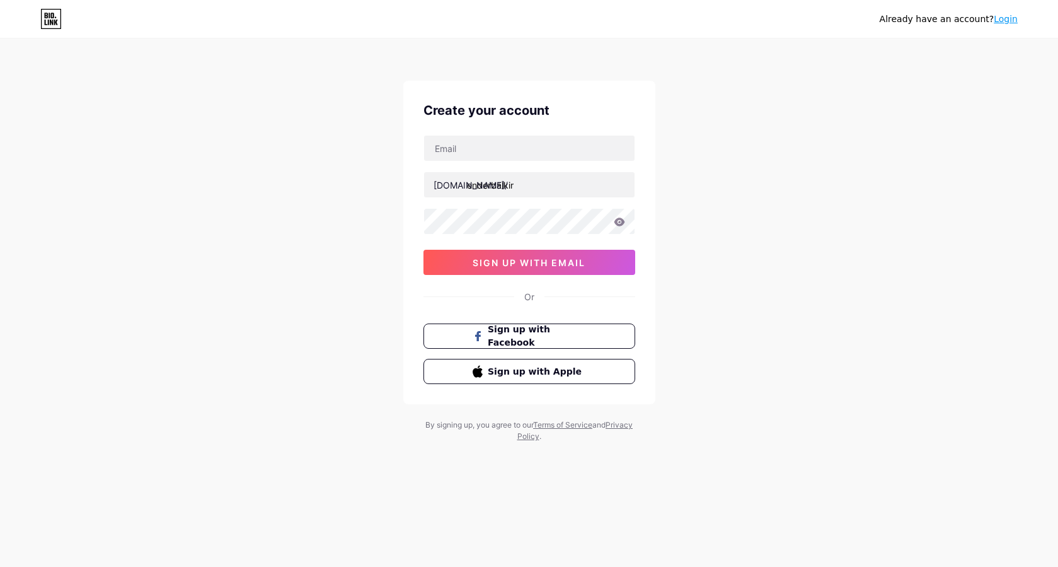  Describe the element at coordinates (949, 19) in the screenshot. I see `div: Already have an account?` at that location.